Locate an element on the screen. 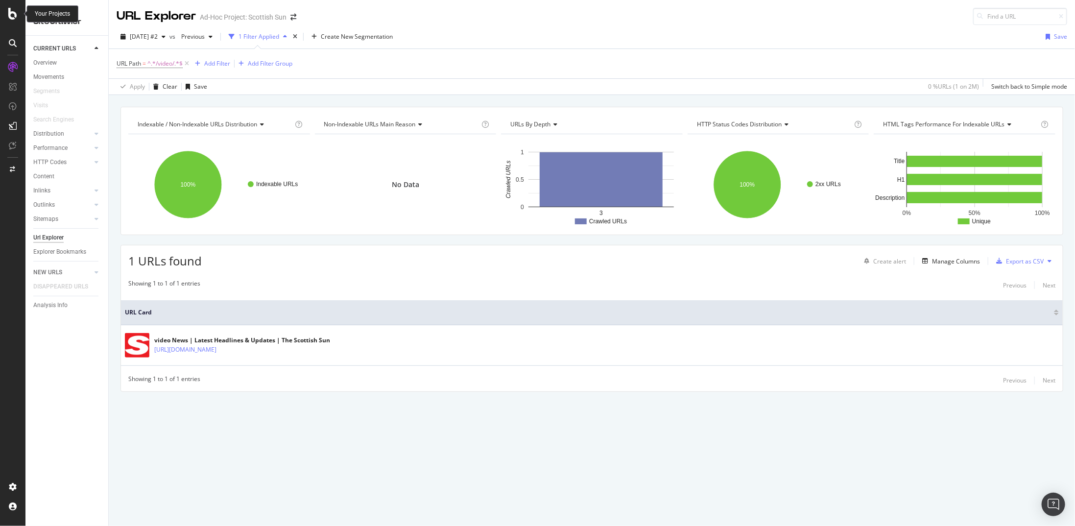 This screenshot has height=526, width=1075. text: Indexable URLs is located at coordinates (277, 184).